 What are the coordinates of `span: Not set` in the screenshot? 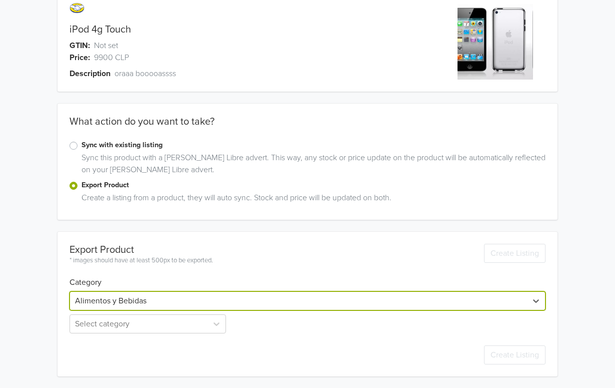 It's located at (106, 46).